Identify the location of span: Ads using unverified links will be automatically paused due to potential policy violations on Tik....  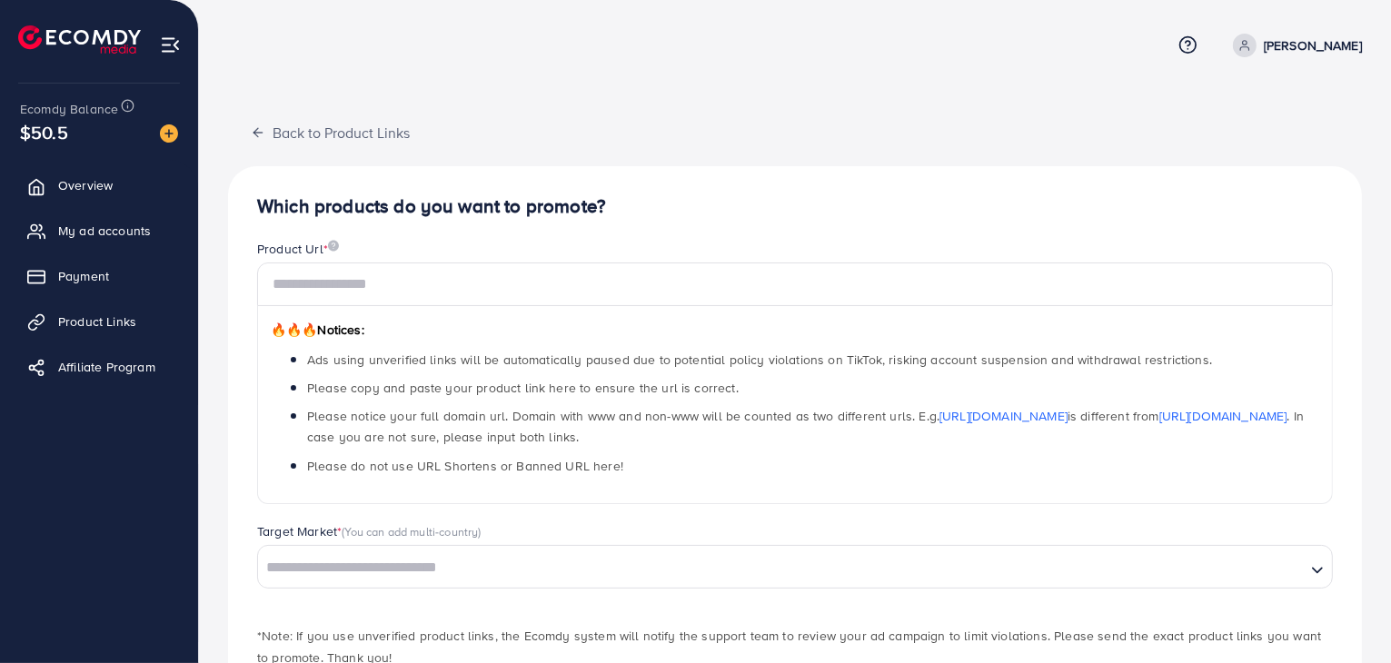
(760, 360).